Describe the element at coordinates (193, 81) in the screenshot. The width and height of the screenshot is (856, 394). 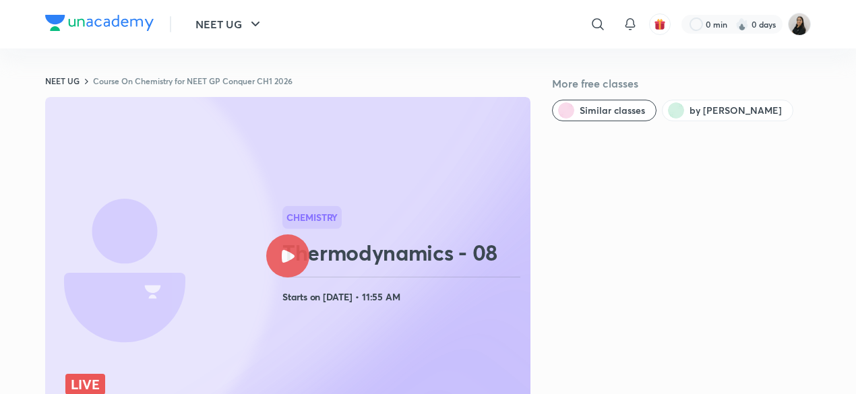
I see `a: Course On Chemistry for NEET GP Conquer CH1 2026` at that location.